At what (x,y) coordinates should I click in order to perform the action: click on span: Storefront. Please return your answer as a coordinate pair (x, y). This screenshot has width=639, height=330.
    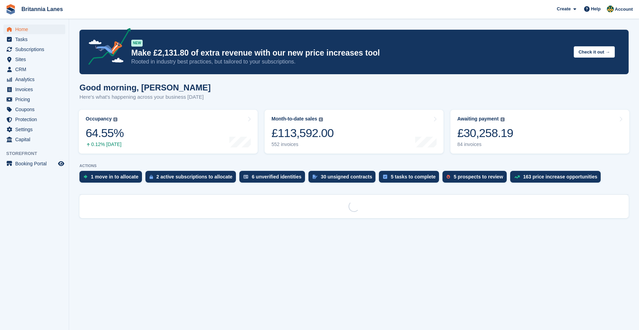
    Looking at the image, I should click on (37, 154).